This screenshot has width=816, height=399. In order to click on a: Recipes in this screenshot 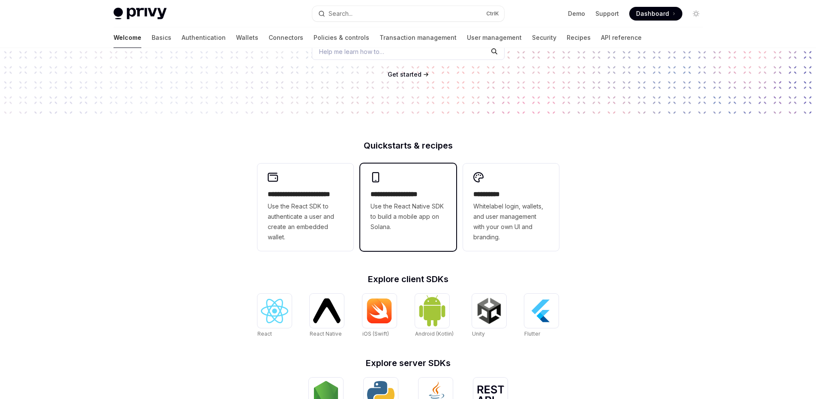, I will do `click(578, 38)`.